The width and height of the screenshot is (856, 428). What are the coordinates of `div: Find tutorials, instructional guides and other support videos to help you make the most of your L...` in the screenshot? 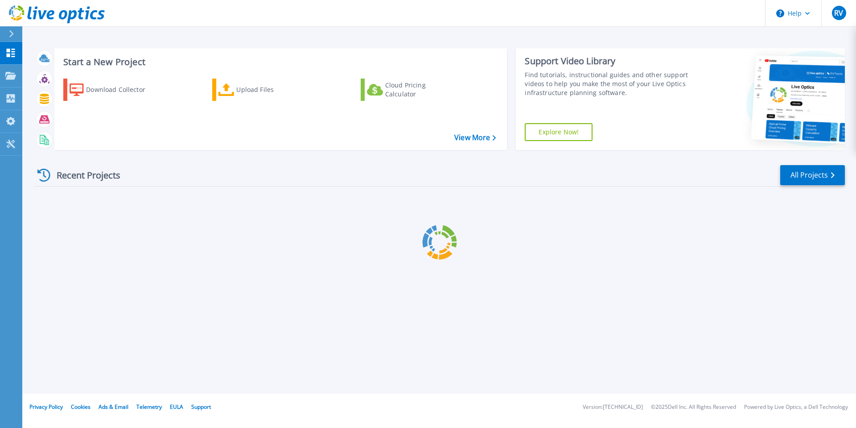 It's located at (609, 84).